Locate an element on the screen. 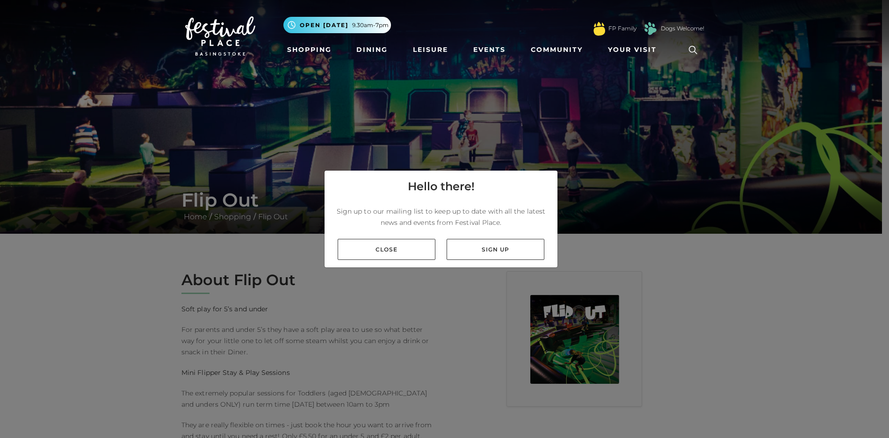  a: Events is located at coordinates (489, 50).